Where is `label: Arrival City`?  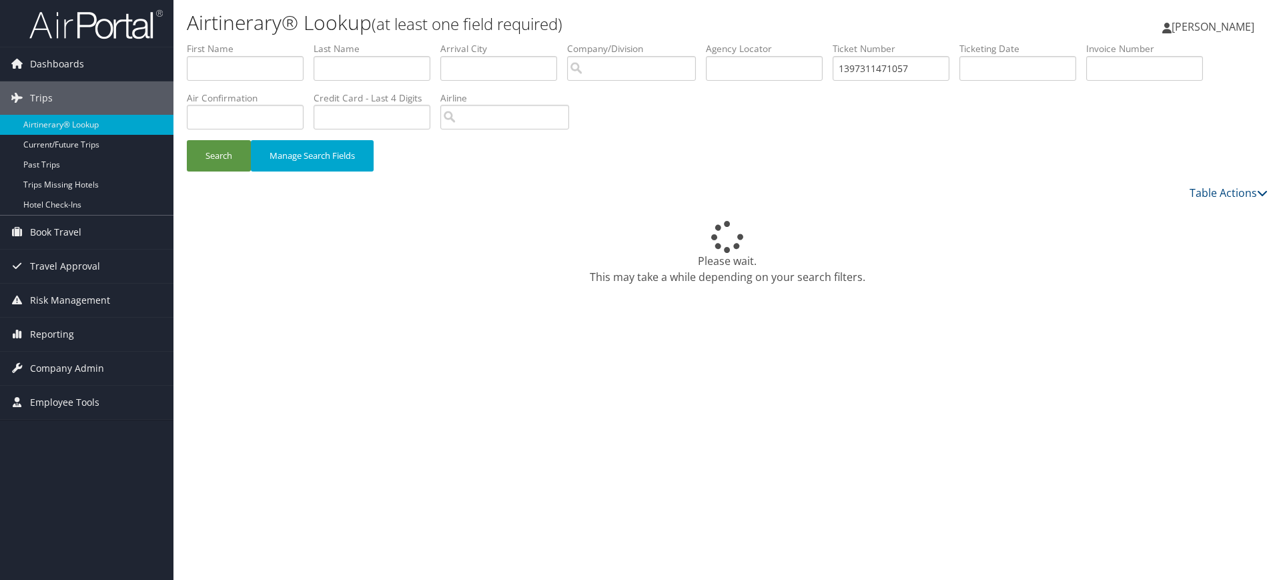 label: Arrival City is located at coordinates (504, 49).